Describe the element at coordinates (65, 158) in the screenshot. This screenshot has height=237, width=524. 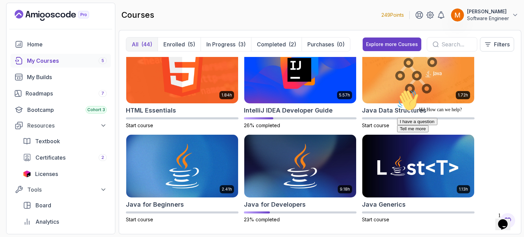
I see `a: certificates` at that location.